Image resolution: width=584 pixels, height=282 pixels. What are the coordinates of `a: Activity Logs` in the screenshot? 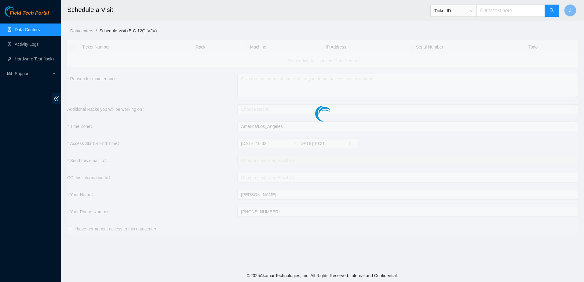 It's located at (27, 44).